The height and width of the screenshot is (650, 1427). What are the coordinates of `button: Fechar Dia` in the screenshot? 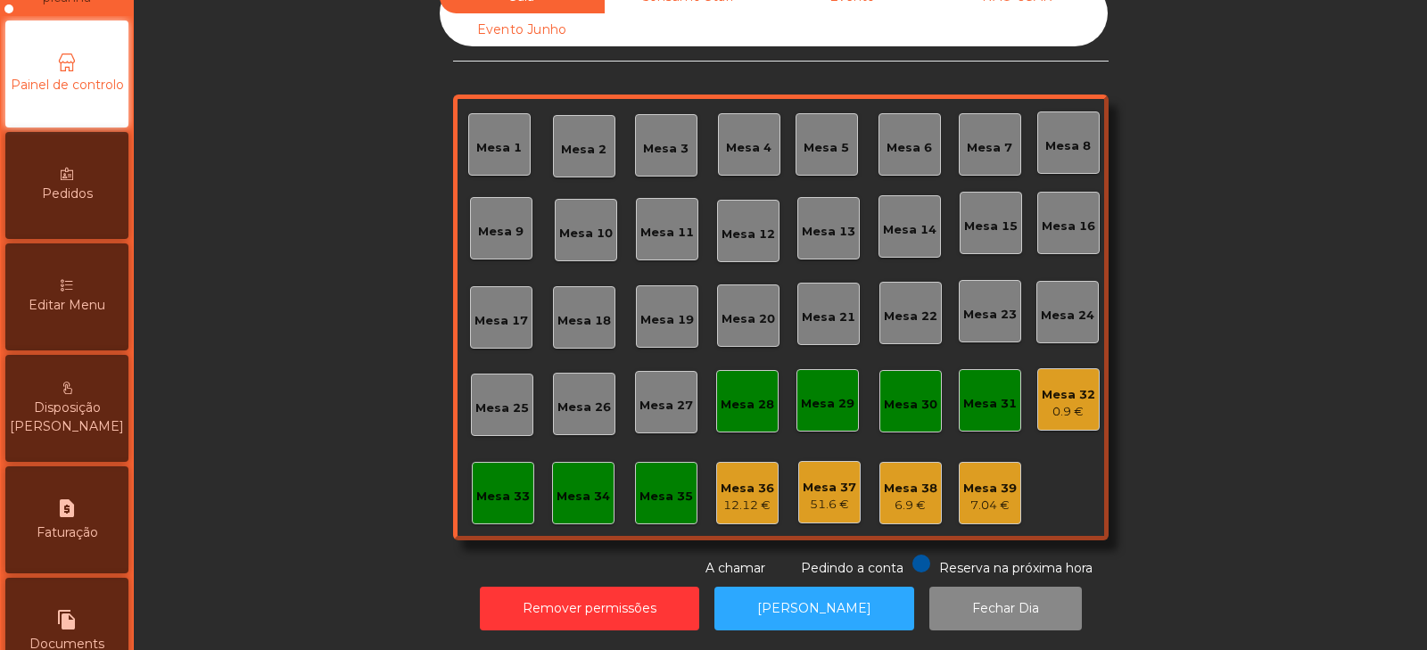 It's located at (1005, 608).